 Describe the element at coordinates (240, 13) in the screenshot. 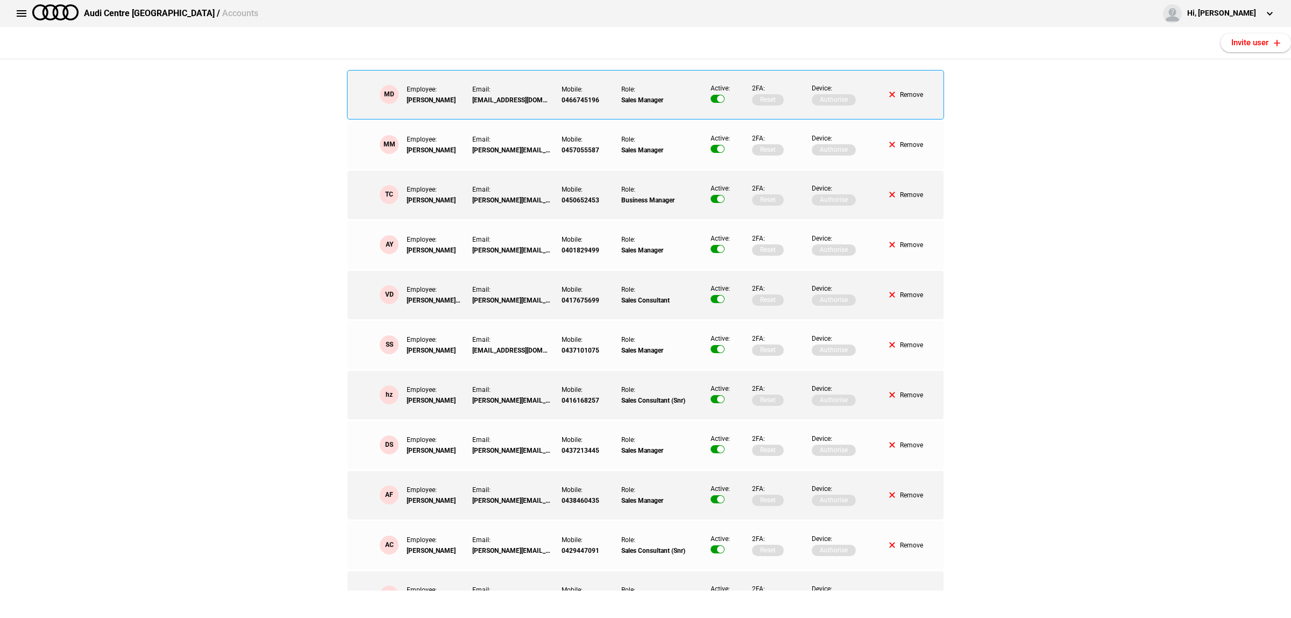

I see `span: Accounts` at that location.